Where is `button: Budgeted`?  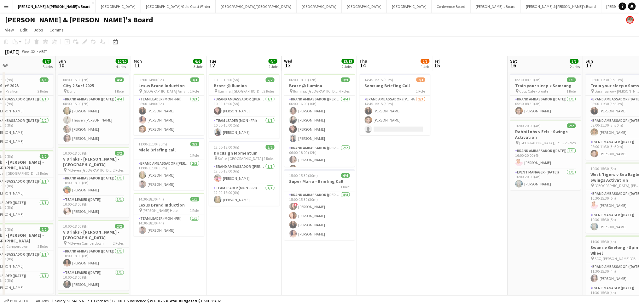
button: Budgeted is located at coordinates (16, 301).